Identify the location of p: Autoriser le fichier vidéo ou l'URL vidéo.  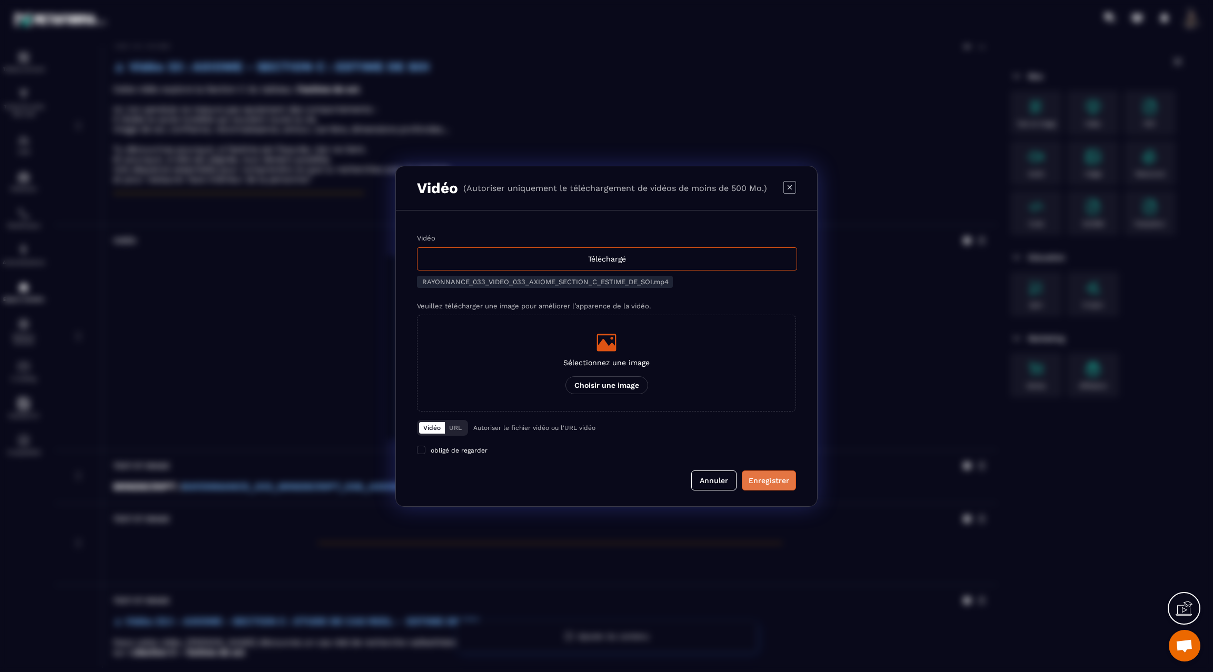
(534, 428).